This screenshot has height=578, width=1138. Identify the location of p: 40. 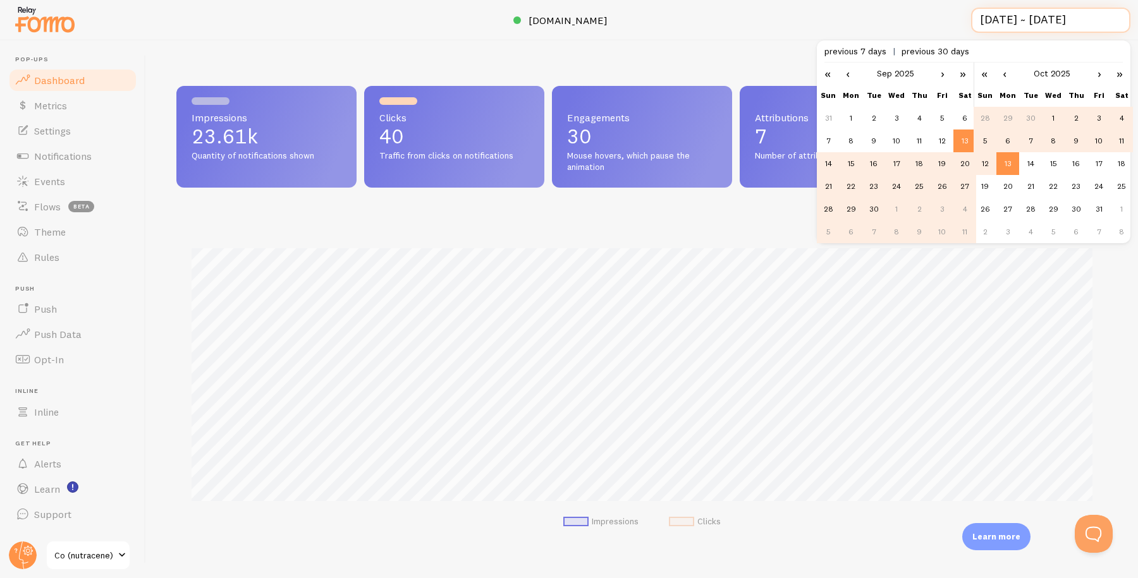
(454, 137).